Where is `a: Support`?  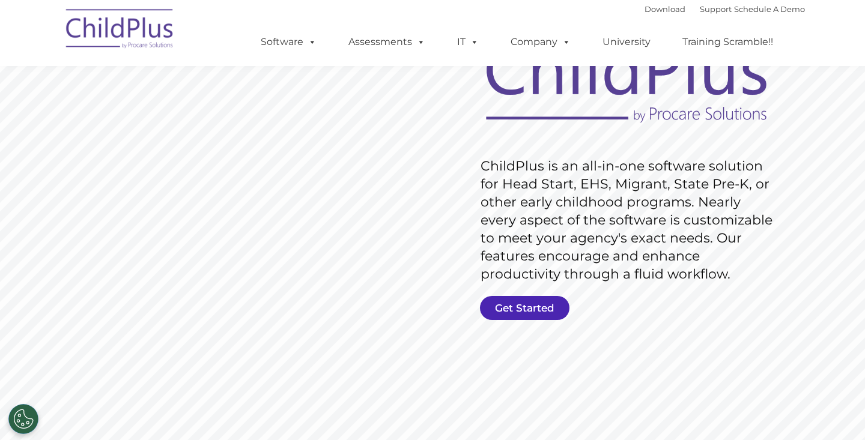
a: Support is located at coordinates (715, 9).